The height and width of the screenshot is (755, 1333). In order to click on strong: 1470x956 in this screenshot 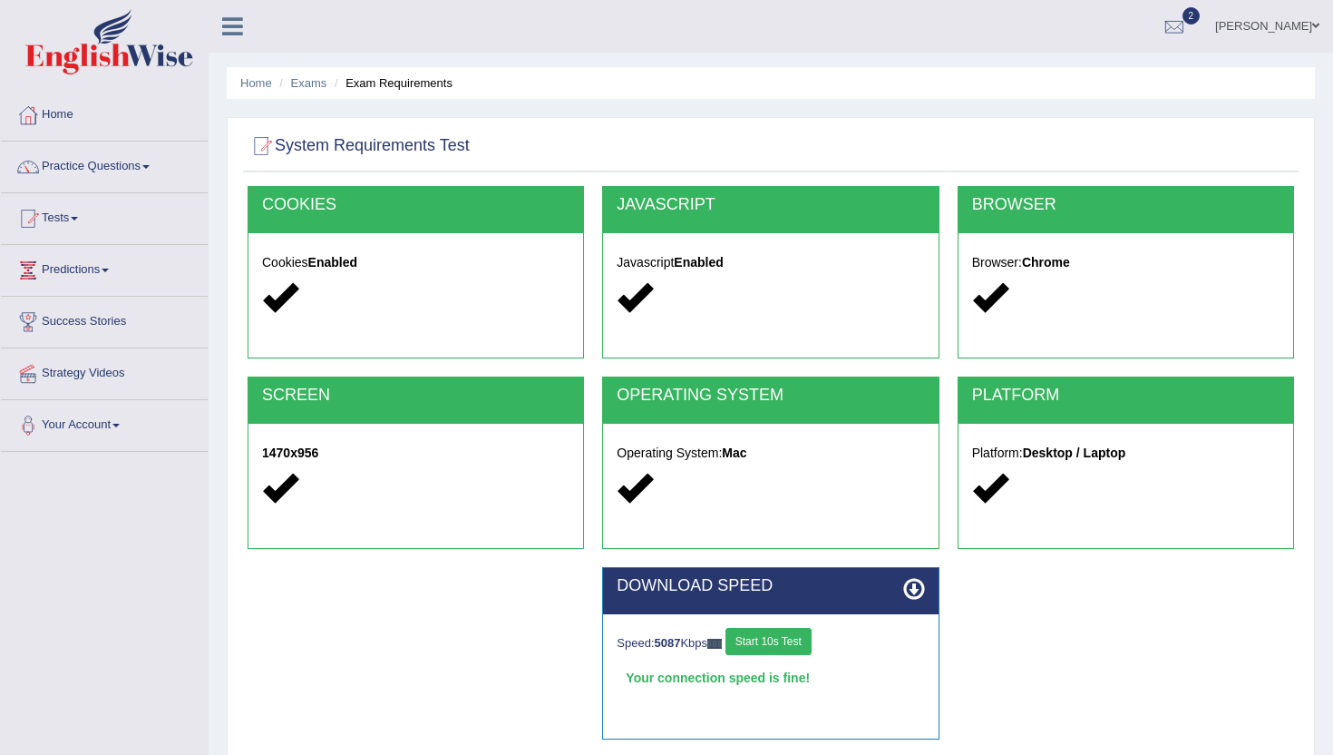, I will do `click(290, 453)`.